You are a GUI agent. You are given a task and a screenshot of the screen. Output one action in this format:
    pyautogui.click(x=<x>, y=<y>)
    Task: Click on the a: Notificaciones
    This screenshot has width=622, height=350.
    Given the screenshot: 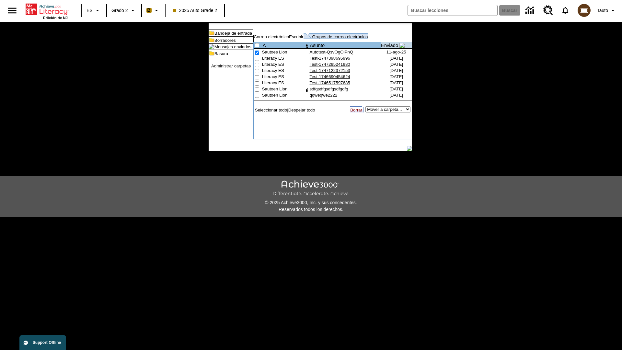 What is the action you would take?
    pyautogui.click(x=565, y=10)
    